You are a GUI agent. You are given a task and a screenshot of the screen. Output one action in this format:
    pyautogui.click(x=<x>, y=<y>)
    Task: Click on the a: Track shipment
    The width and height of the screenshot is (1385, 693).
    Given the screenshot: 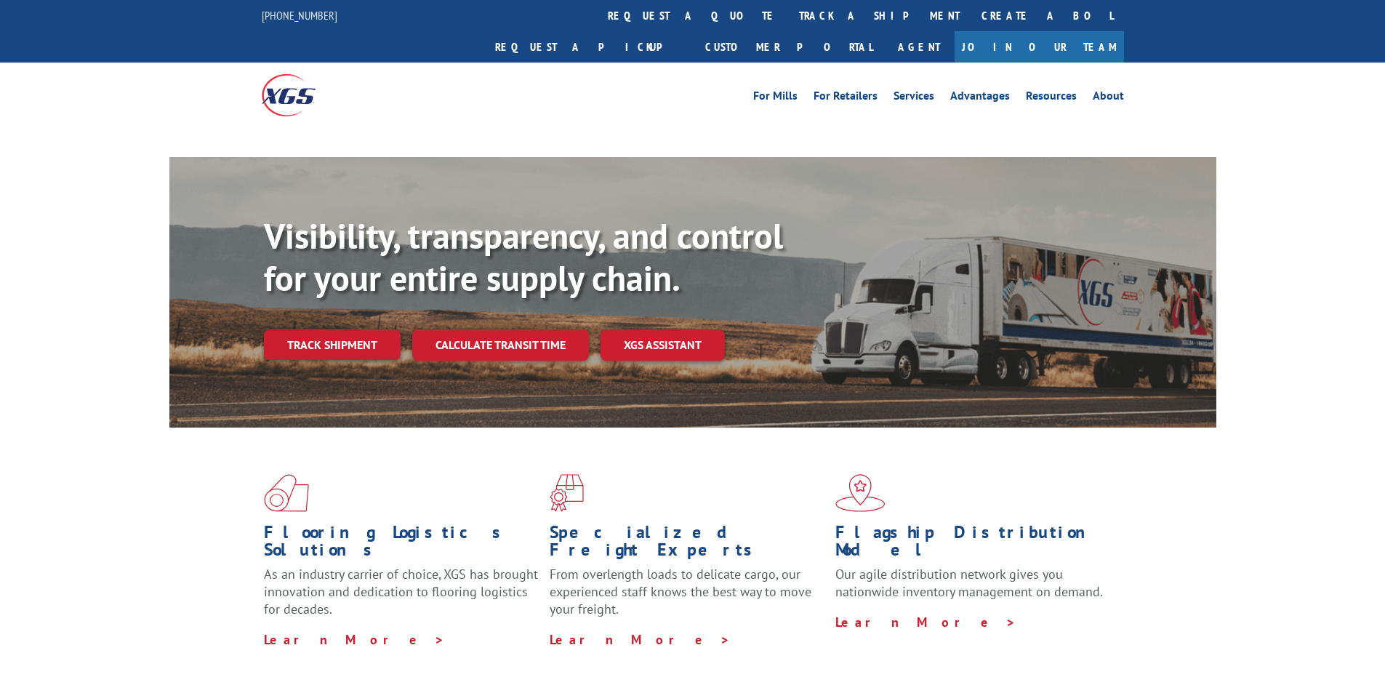 What is the action you would take?
    pyautogui.click(x=332, y=345)
    